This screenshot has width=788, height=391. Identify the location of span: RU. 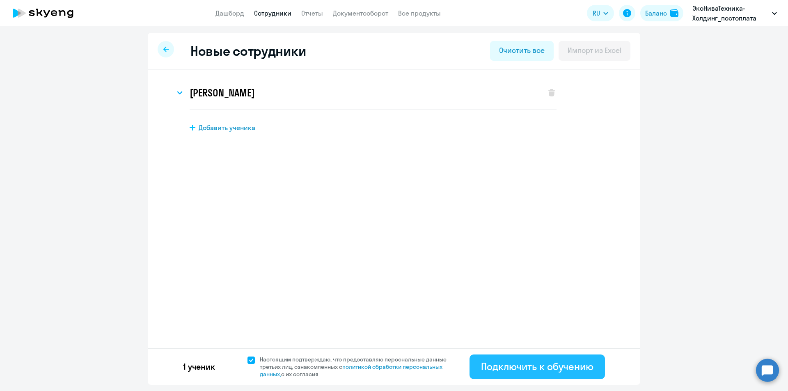
(596, 13).